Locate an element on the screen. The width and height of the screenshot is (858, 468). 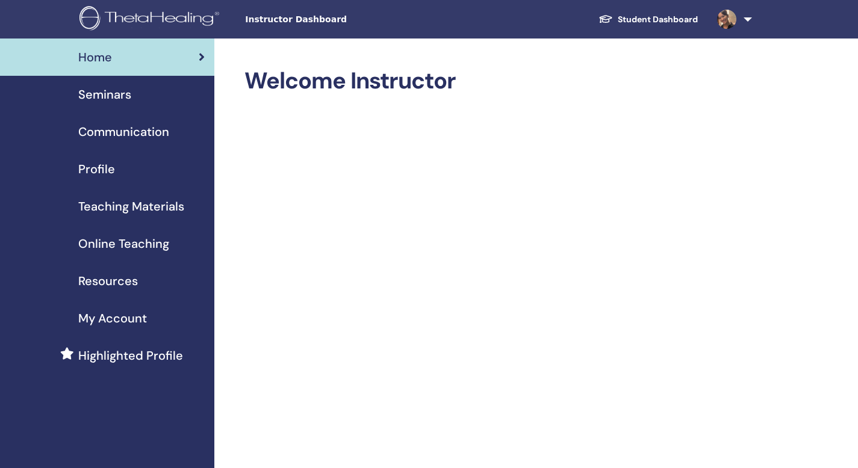
span: Resources is located at coordinates (108, 281).